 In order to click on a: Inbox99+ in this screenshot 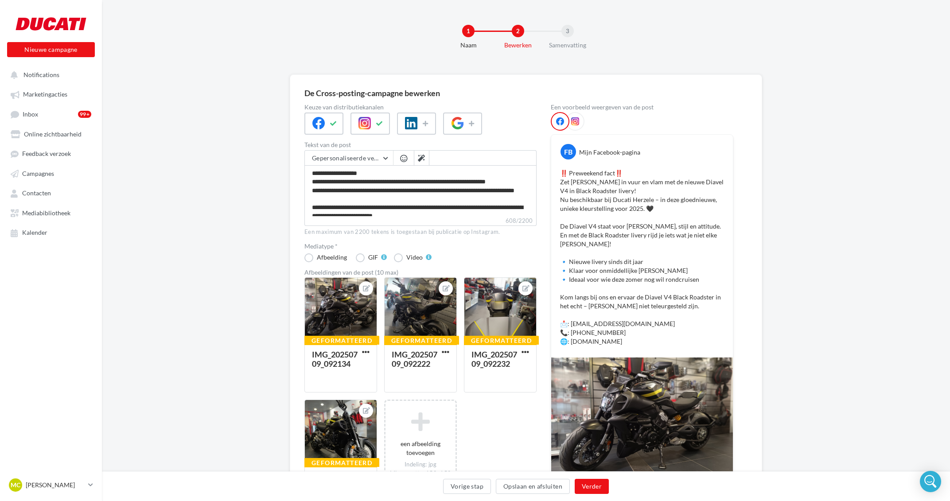, I will do `click(51, 114)`.